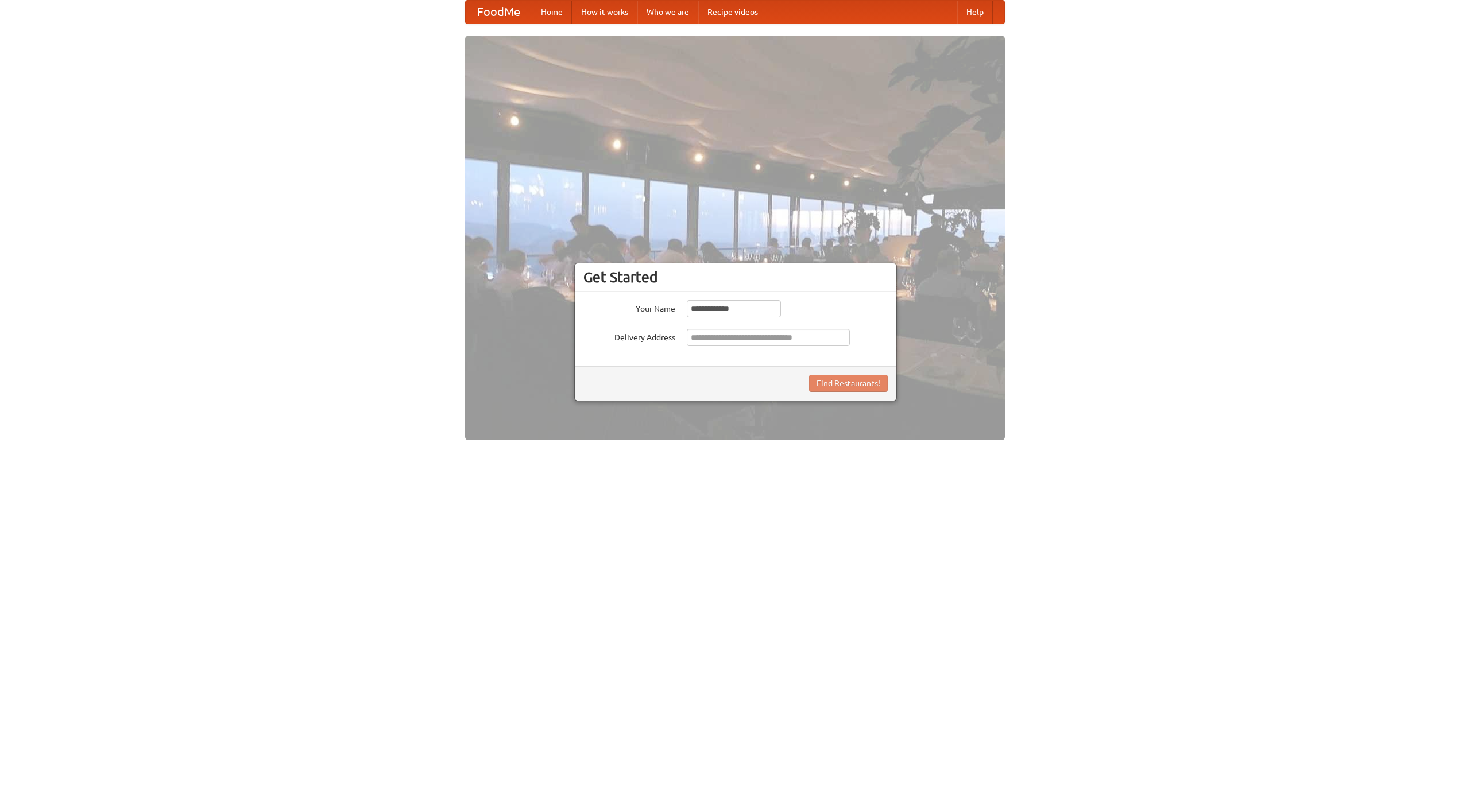  What do you see at coordinates (736, 277) in the screenshot?
I see `h3: Get Started` at bounding box center [736, 277].